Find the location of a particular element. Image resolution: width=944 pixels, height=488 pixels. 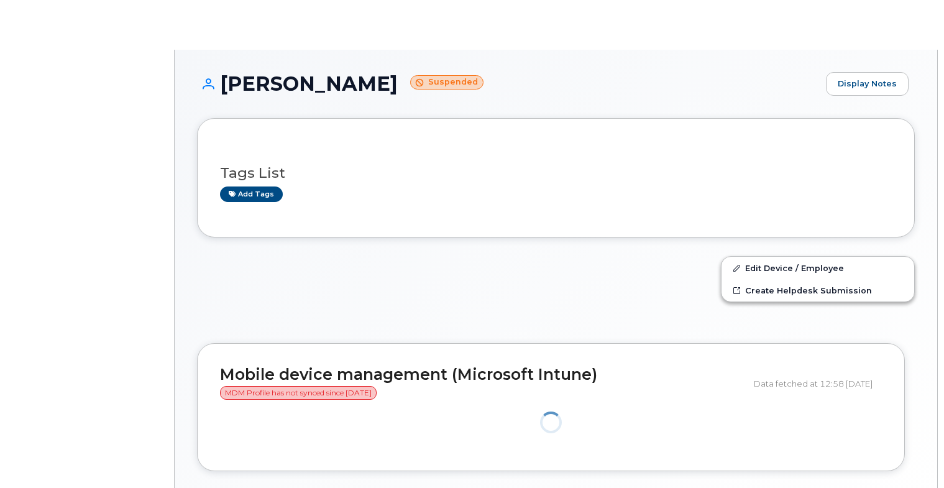

h3: Tags List is located at coordinates (555, 173).